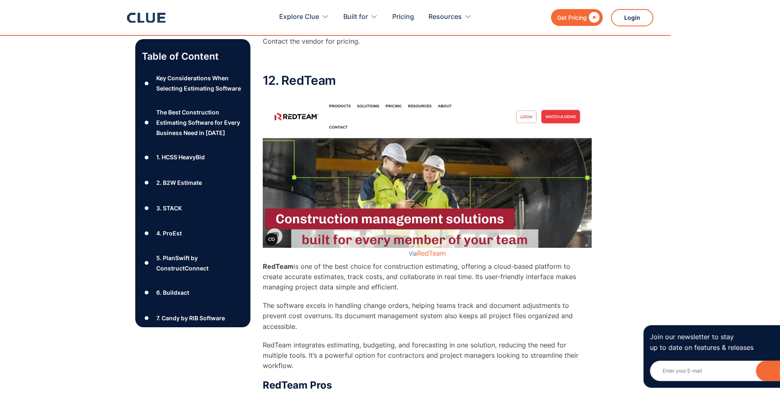  Describe the element at coordinates (632, 18) in the screenshot. I see `a: Login` at that location.